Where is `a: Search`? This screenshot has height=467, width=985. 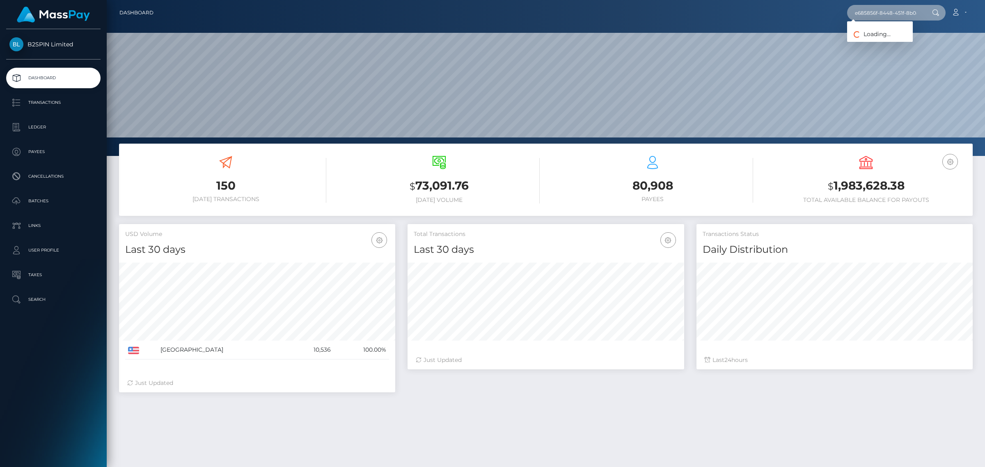 a: Search is located at coordinates (53, 300).